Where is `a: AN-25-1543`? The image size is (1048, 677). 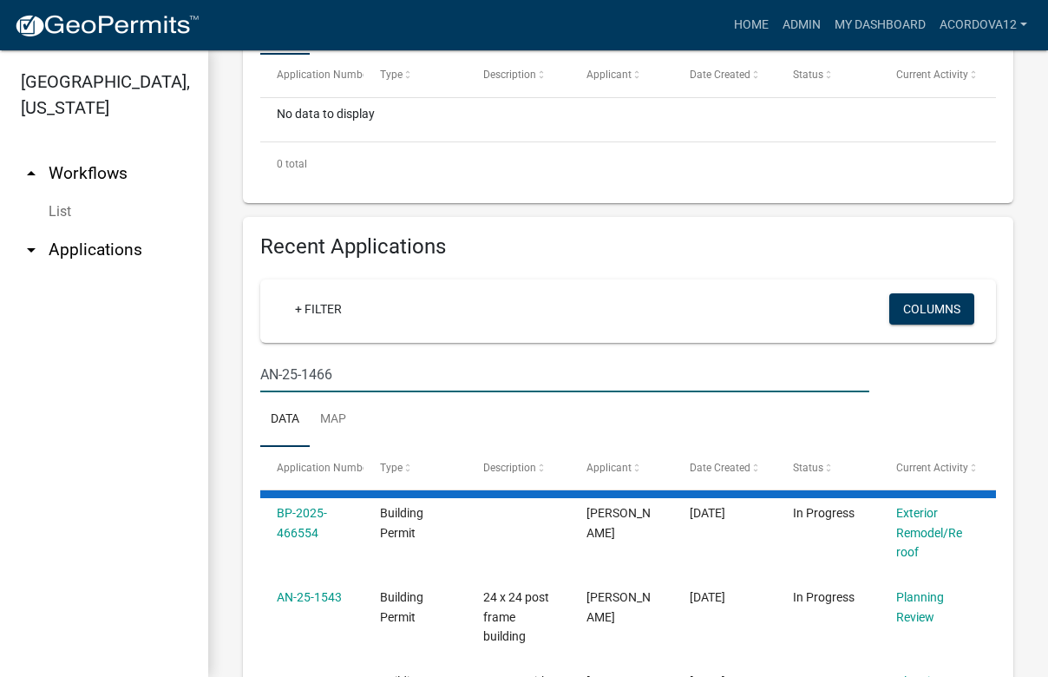
a: AN-25-1543 is located at coordinates (309, 597).